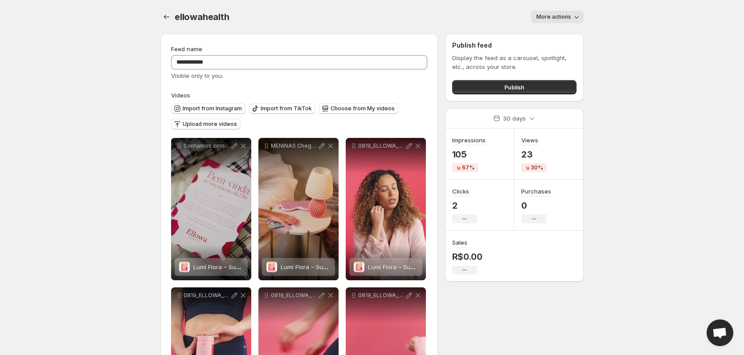 This screenshot has width=744, height=355. Describe the element at coordinates (514, 45) in the screenshot. I see `h2: Publish feed` at that location.